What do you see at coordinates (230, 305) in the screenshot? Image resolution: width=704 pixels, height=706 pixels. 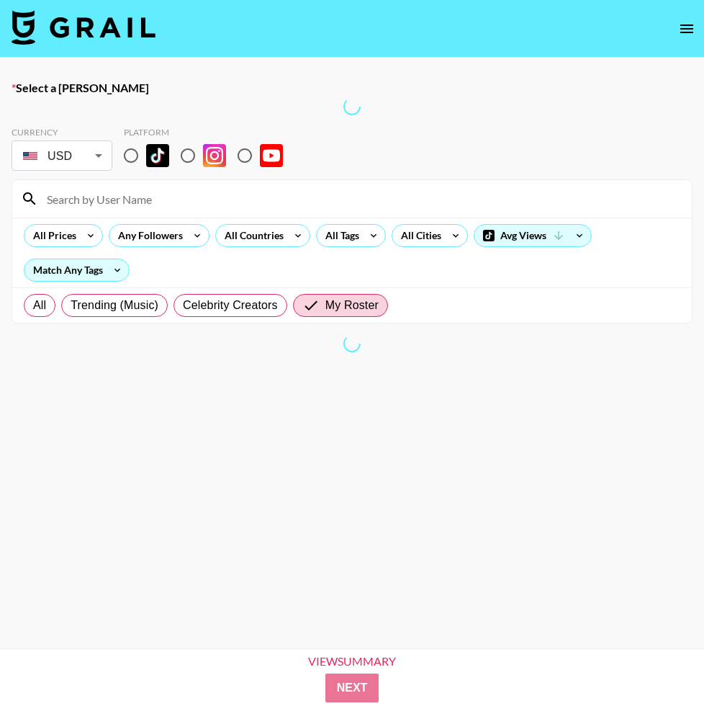 I see `span: Celebrity Creators` at bounding box center [230, 305].